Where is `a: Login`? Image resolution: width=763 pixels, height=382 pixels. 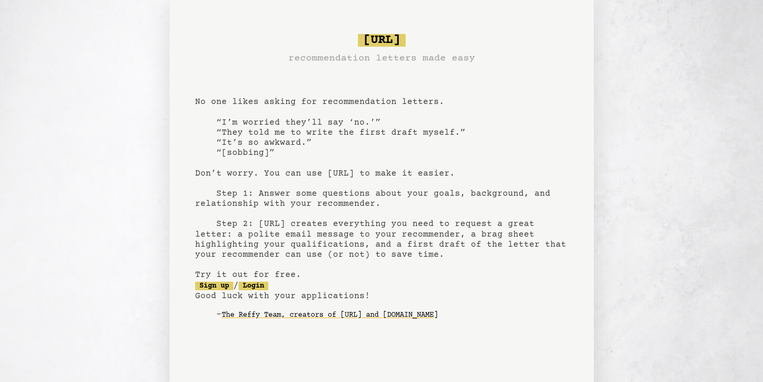
a: Login is located at coordinates (253, 286).